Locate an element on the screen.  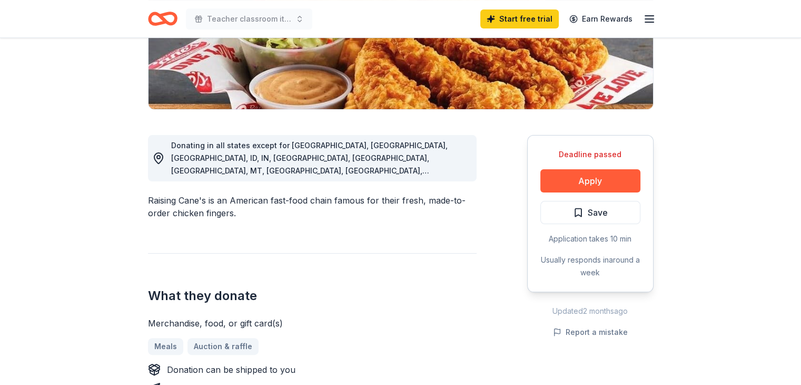
div: Application takes 10 min is located at coordinates (591, 239).